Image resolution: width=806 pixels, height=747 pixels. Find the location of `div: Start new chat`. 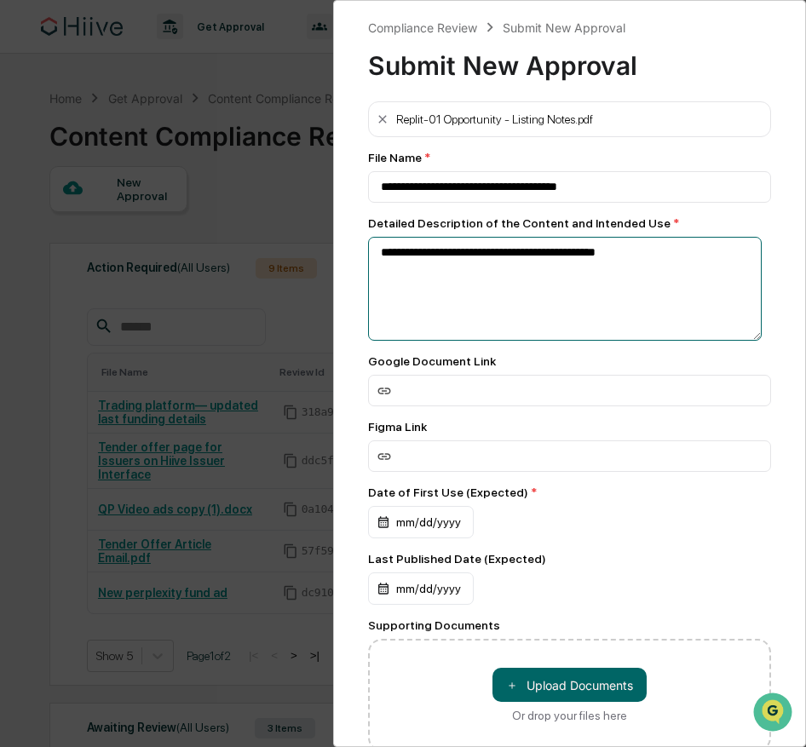

div: Start new chat is located at coordinates (169, 139).